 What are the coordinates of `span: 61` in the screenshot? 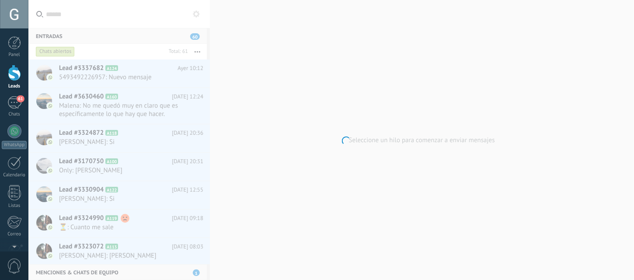 It's located at (20, 99).